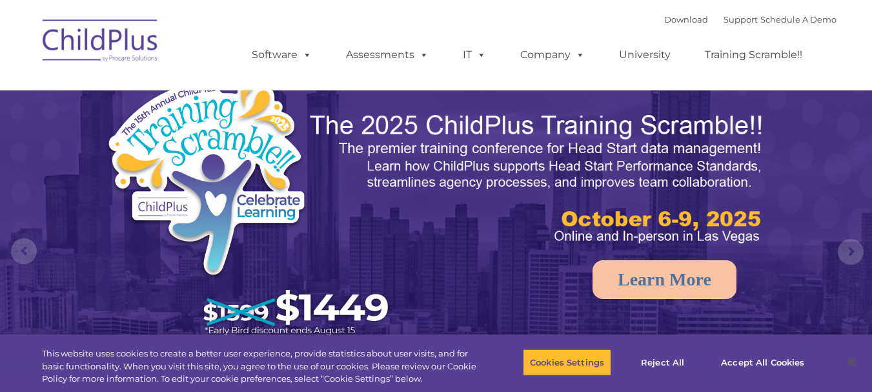  Describe the element at coordinates (553, 55) in the screenshot. I see `a: Company` at that location.